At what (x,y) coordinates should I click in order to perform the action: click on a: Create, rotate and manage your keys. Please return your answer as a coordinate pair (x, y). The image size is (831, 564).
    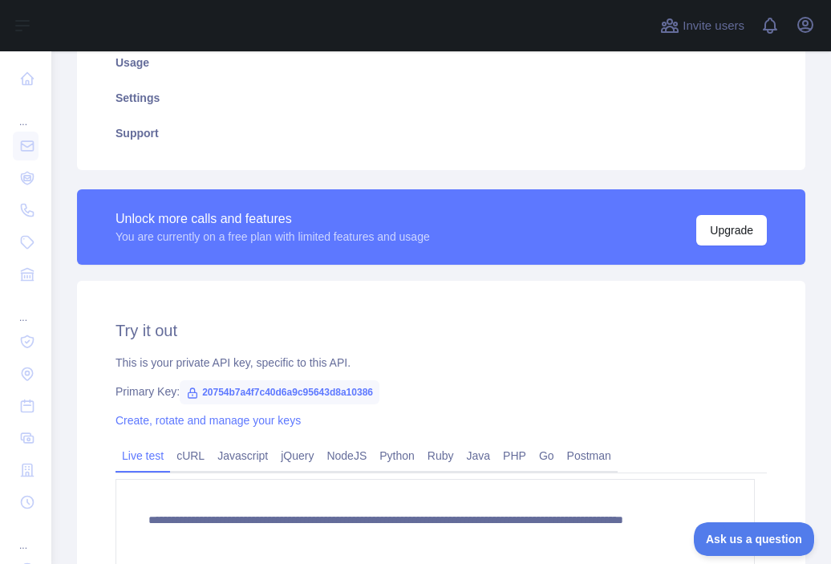
    Looking at the image, I should click on (208, 420).